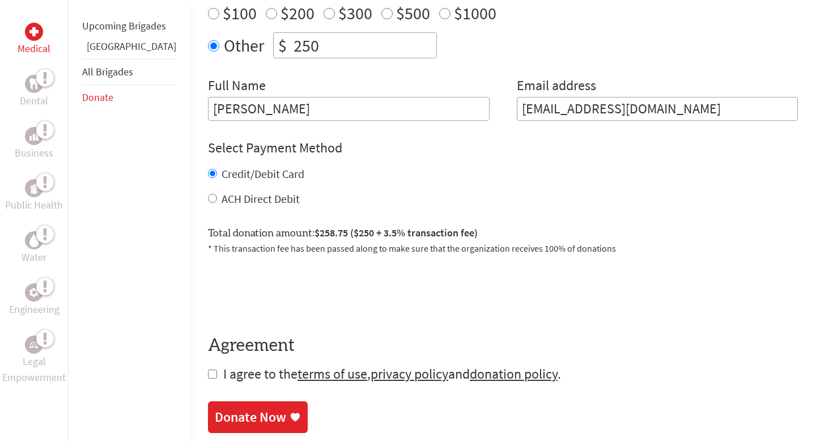 This screenshot has height=441, width=816. Describe the element at coordinates (34, 144) in the screenshot. I see `a: BusinessBusiness` at that location.